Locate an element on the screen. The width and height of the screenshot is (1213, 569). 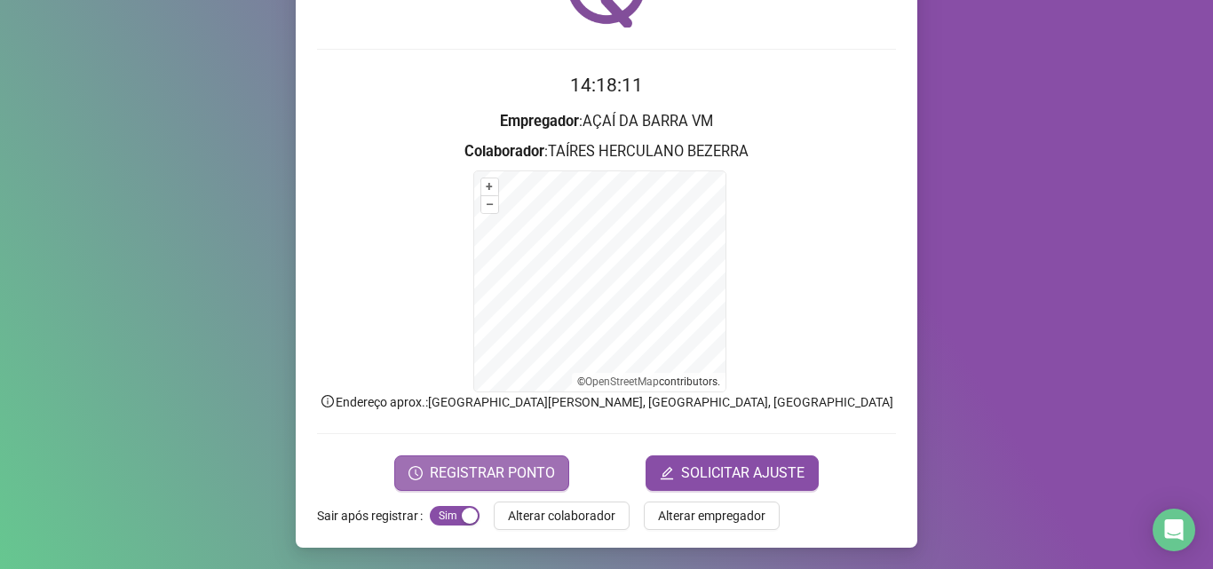
button: Alterar empregador is located at coordinates (711, 516).